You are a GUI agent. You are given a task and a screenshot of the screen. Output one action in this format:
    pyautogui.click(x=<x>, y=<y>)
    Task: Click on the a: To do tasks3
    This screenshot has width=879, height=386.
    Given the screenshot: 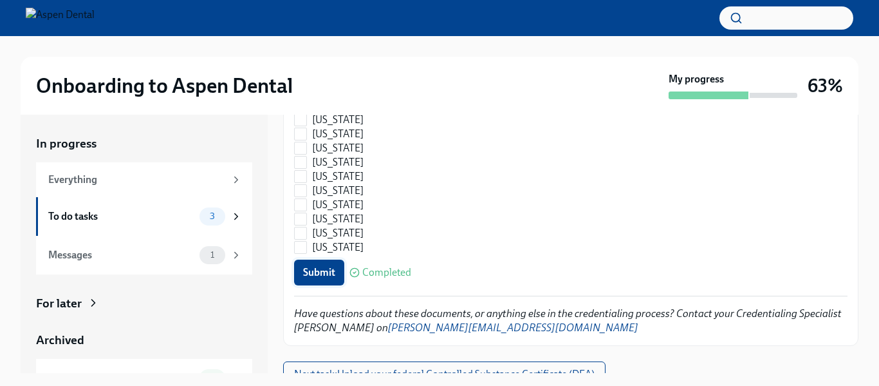 What is the action you would take?
    pyautogui.click(x=144, y=216)
    